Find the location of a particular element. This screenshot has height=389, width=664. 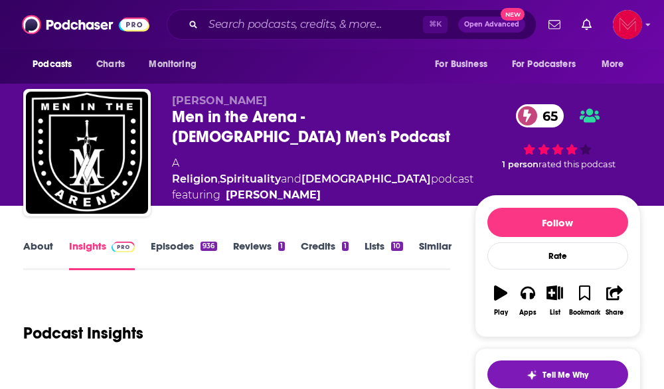

a: Men in the Arena - Christian Men's Podcast is located at coordinates (87, 153).